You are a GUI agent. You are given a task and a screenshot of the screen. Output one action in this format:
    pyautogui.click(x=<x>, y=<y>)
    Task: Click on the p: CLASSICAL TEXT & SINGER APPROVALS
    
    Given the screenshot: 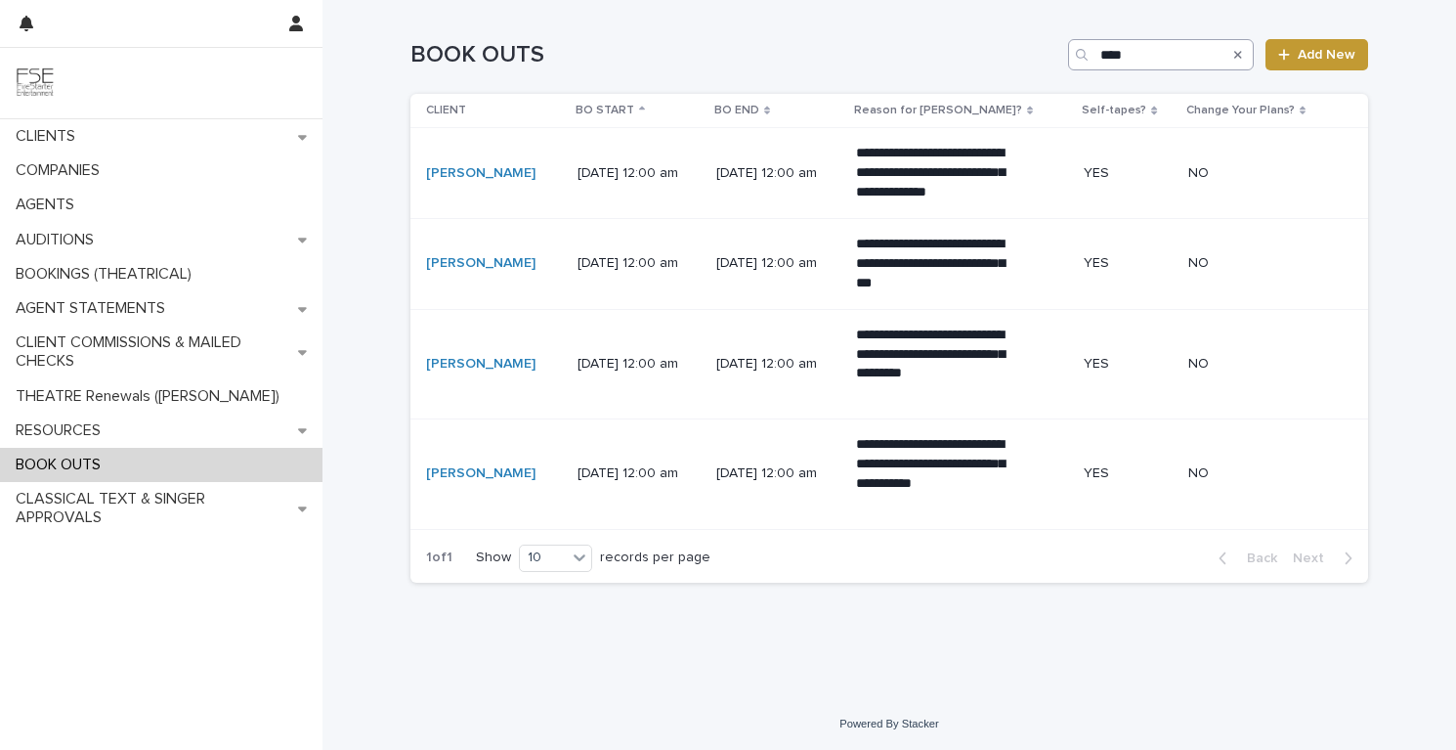 What is the action you would take?
    pyautogui.click(x=152, y=508)
    